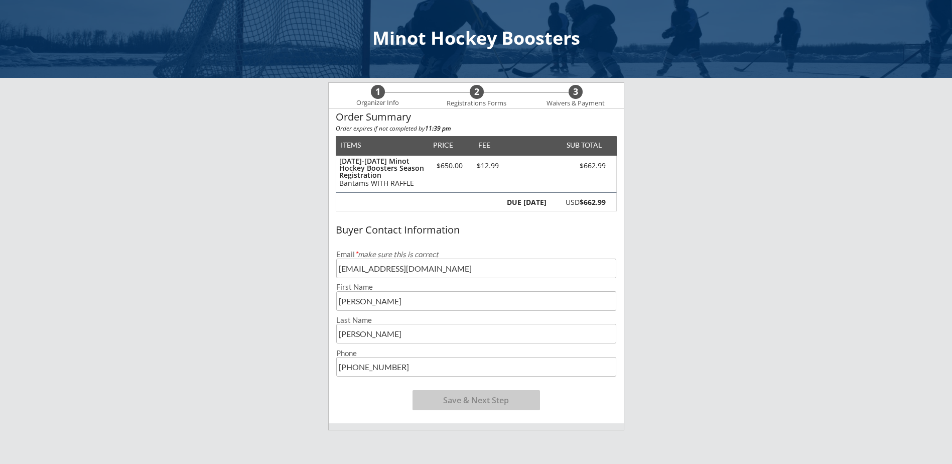 This screenshot has height=464, width=952. I want to click on div: SUB TOTAL, so click(582, 145).